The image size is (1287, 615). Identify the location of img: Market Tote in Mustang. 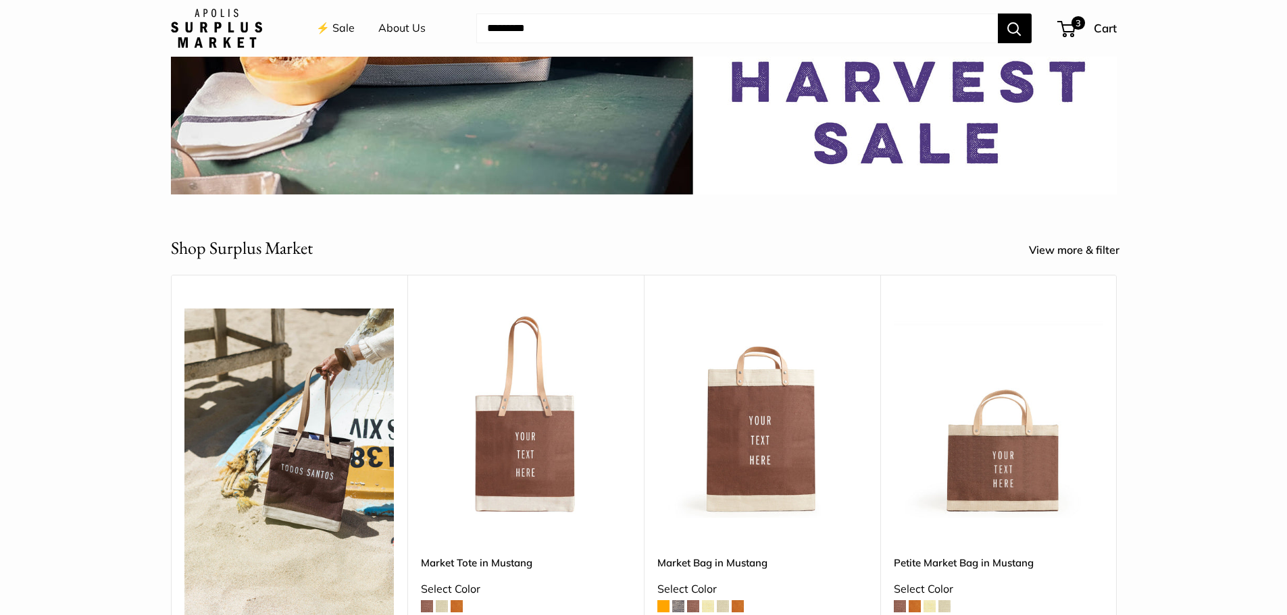
(526, 413).